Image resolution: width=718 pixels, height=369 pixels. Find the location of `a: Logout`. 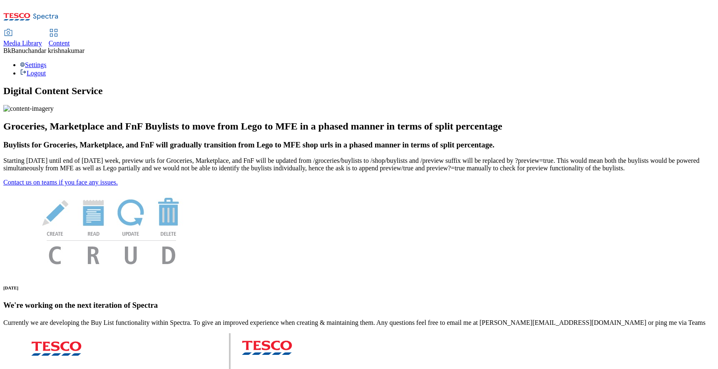

a: Logout is located at coordinates (33, 73).